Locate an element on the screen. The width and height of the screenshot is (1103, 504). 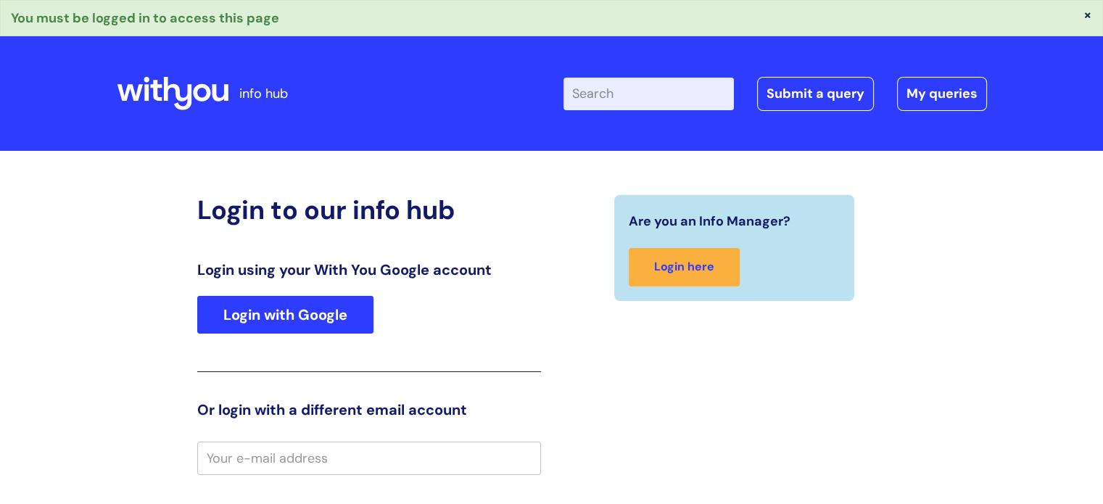
span: Are you an Info Manager? is located at coordinates (709, 221).